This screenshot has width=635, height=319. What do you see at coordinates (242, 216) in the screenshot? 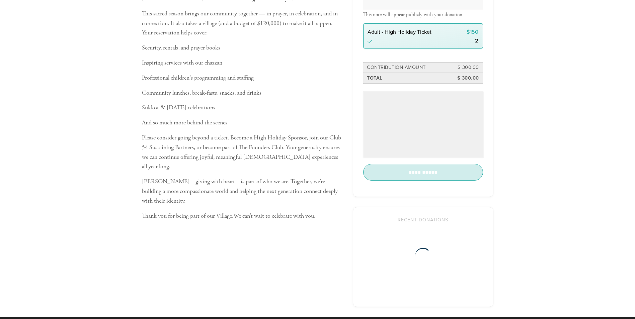
I see `p: Thank you for being part of our Village.We can’t wait to celebrate with you.` at bounding box center [242, 216].